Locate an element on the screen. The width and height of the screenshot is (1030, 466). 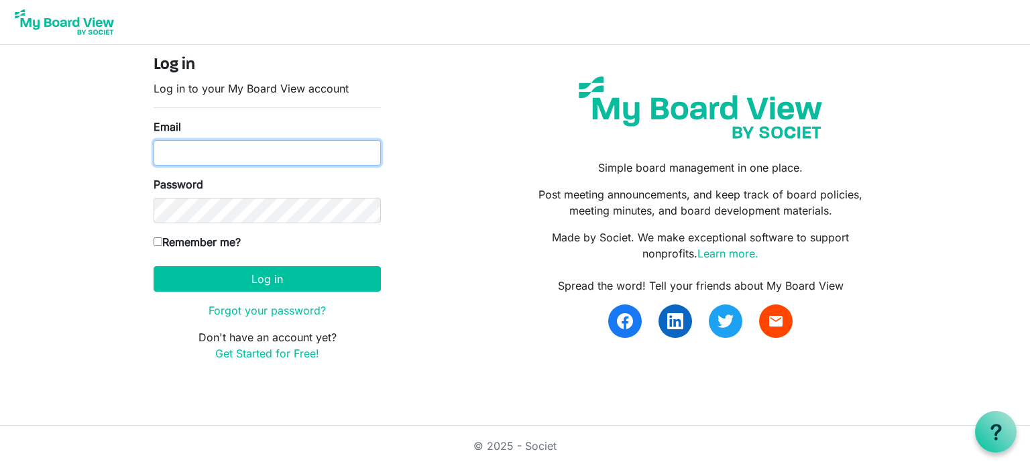
label: Password is located at coordinates (178, 184).